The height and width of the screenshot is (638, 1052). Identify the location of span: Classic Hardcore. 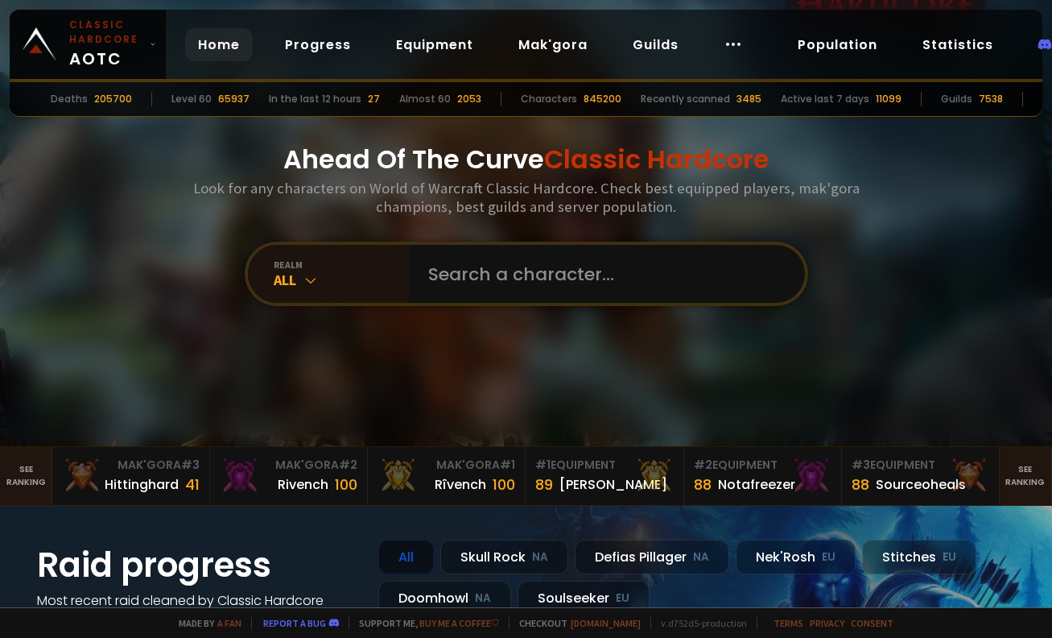
(657, 159).